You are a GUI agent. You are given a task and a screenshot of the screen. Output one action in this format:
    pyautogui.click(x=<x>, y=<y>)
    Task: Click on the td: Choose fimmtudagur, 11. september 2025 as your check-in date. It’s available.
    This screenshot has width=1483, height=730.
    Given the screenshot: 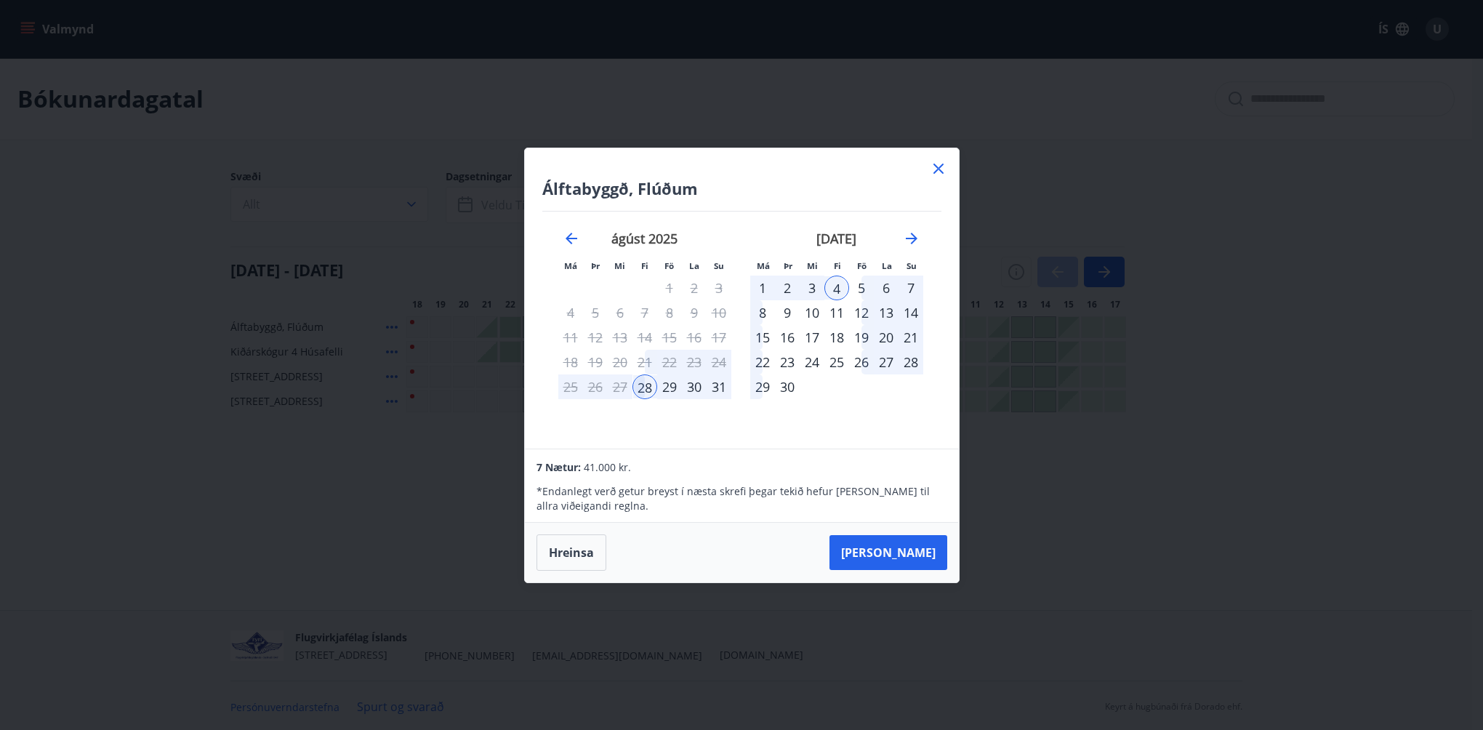 What is the action you would take?
    pyautogui.click(x=837, y=313)
    